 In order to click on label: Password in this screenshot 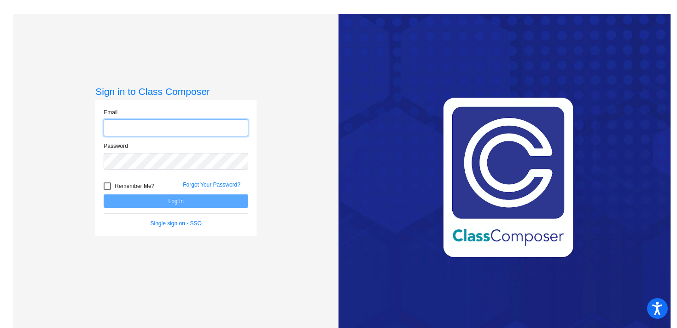, I will do `click(116, 146)`.